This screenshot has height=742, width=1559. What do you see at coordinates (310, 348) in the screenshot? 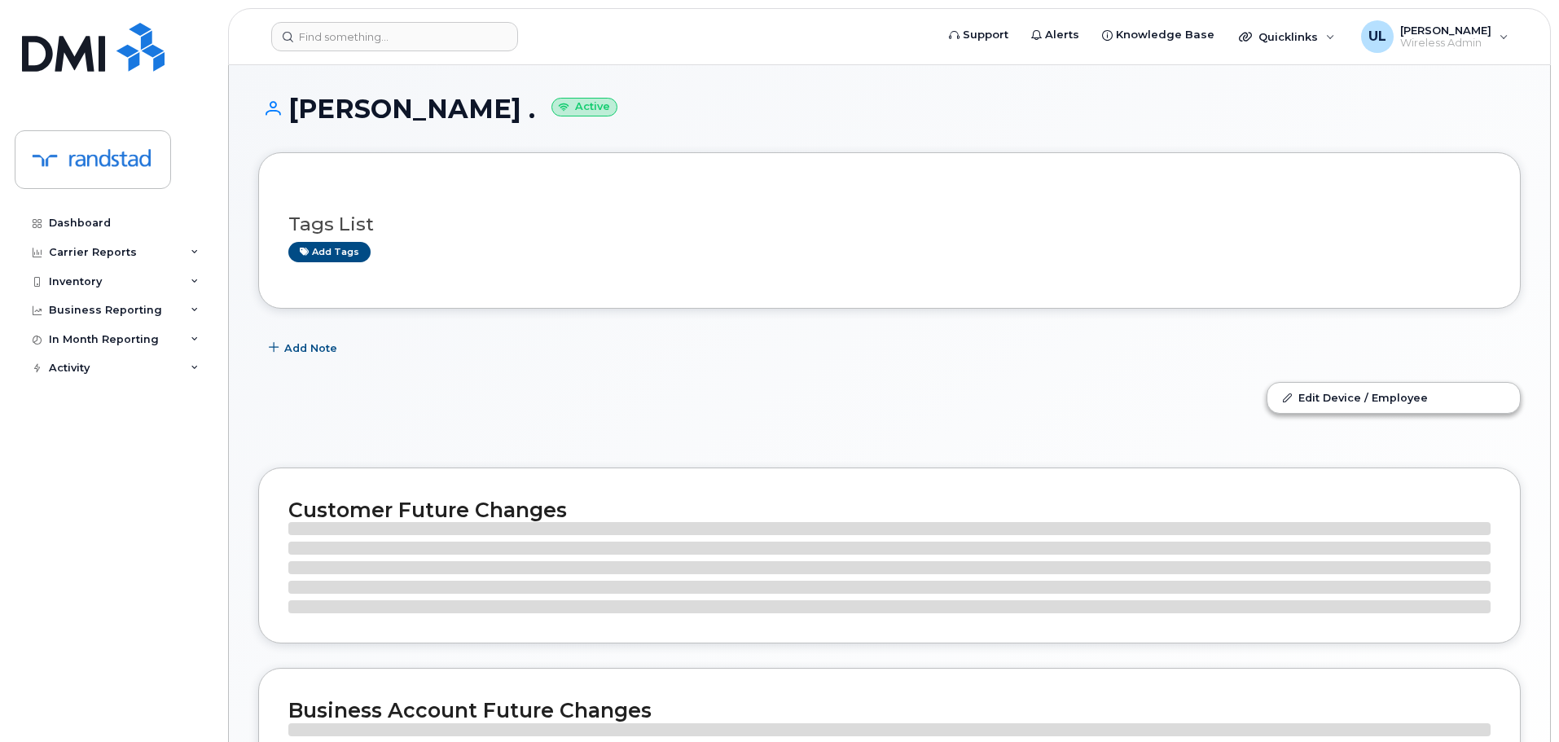
I see `span: Add Note` at bounding box center [310, 348].